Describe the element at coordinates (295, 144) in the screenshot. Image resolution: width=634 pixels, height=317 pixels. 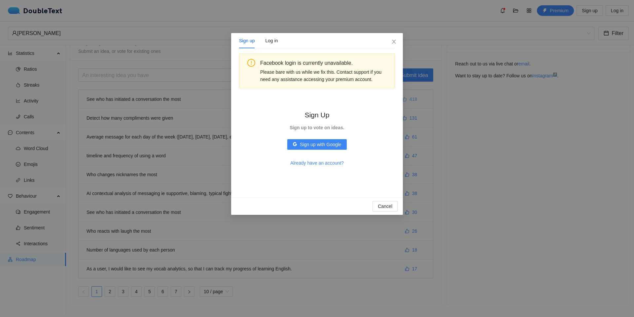
I see `span: google` at that location.